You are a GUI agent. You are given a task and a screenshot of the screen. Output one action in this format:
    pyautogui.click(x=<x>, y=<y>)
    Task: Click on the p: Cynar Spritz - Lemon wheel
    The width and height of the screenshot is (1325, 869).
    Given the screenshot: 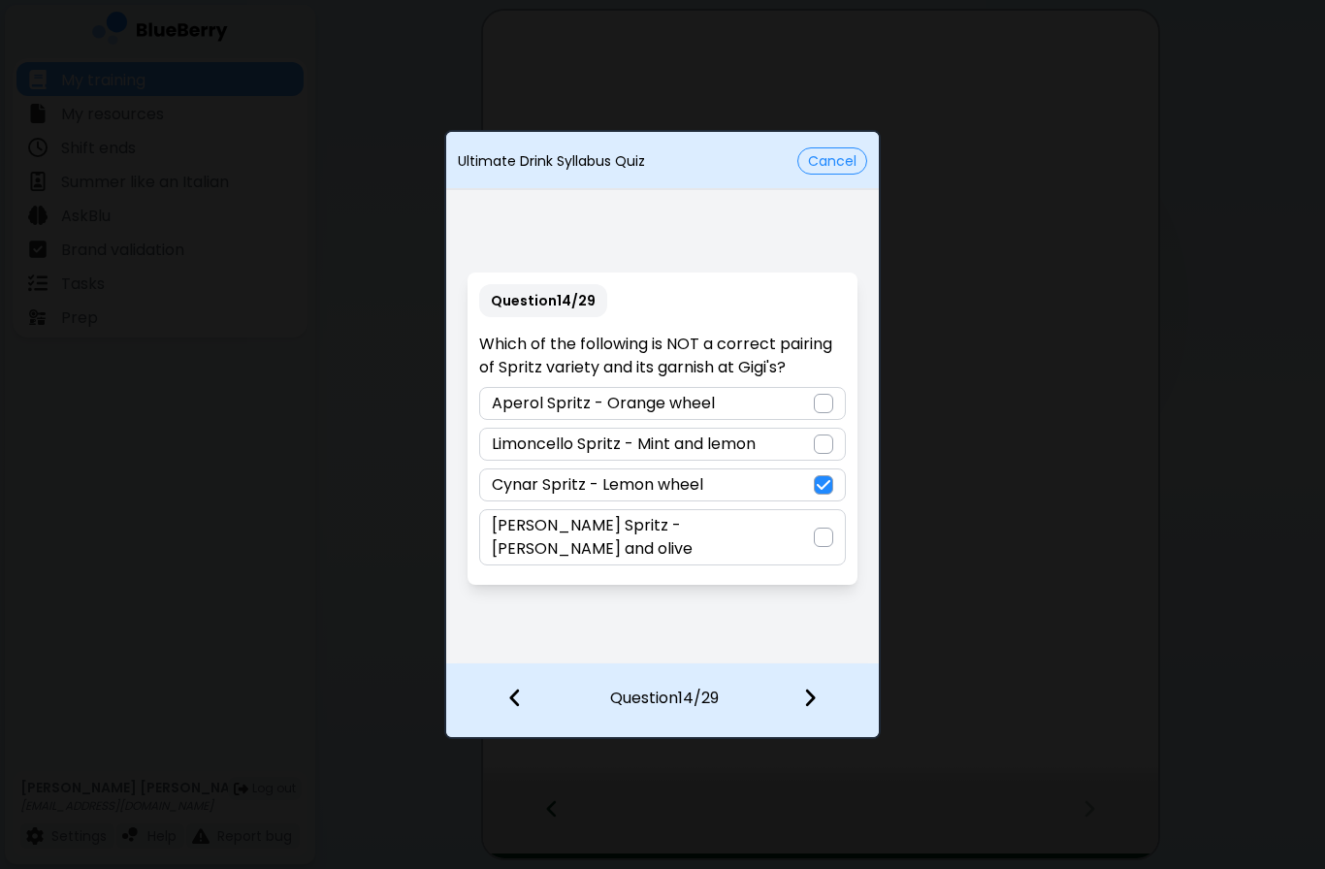 What is the action you would take?
    pyautogui.click(x=597, y=485)
    